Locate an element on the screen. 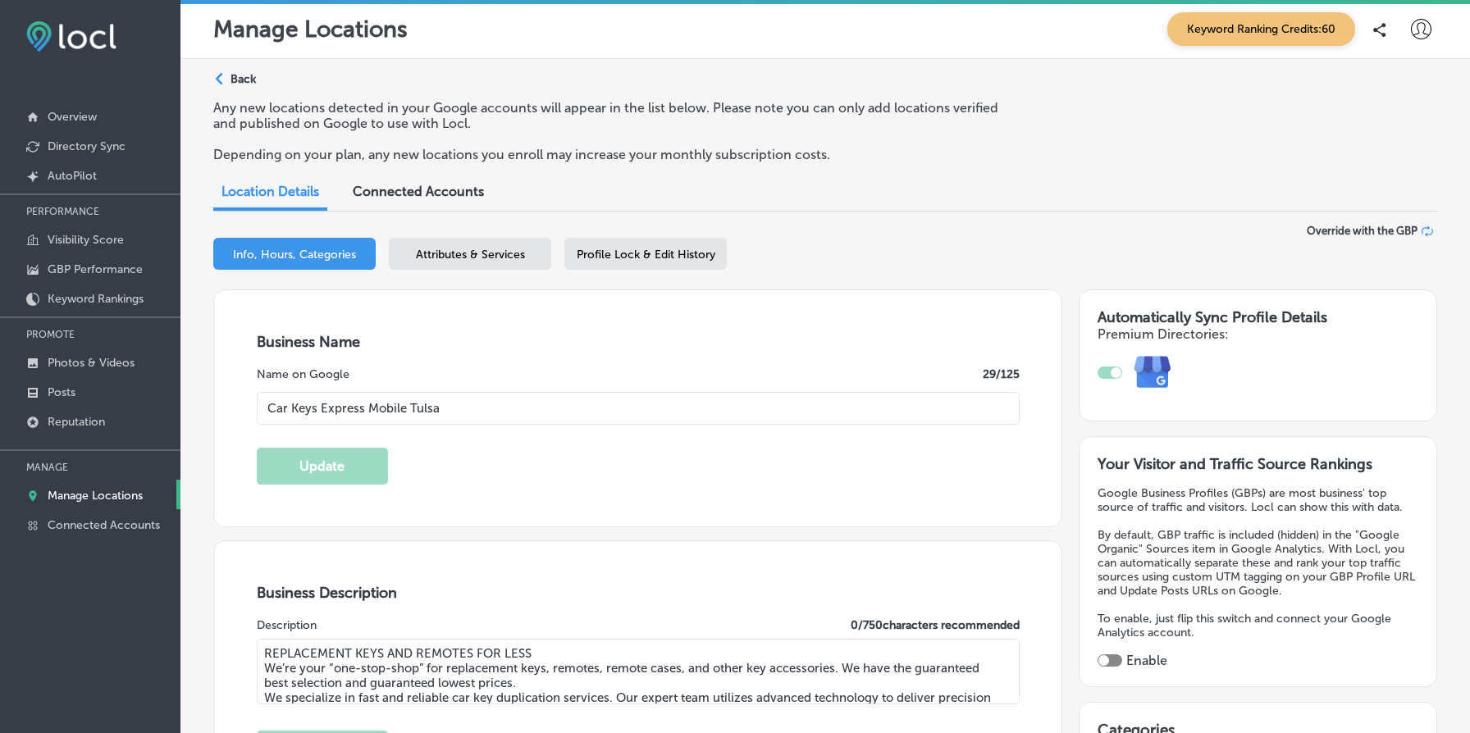  label: 0 / 750 characters recommended is located at coordinates (935, 625).